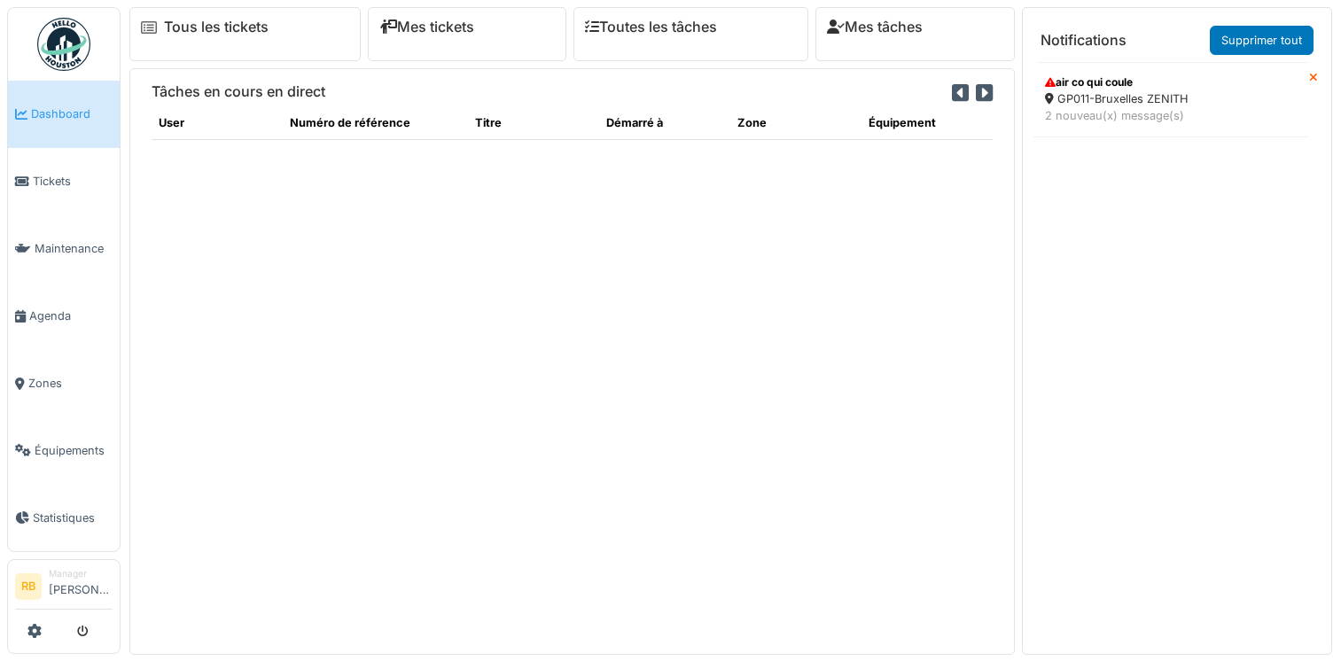  Describe the element at coordinates (74, 248) in the screenshot. I see `span: Maintenance` at that location.